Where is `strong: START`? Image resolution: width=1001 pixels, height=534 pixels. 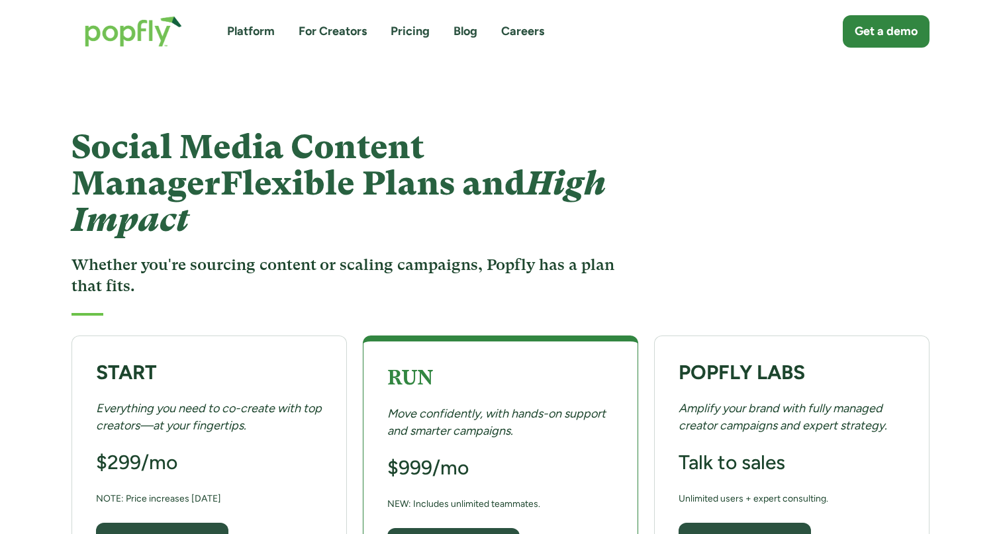
strong: START is located at coordinates (126, 372).